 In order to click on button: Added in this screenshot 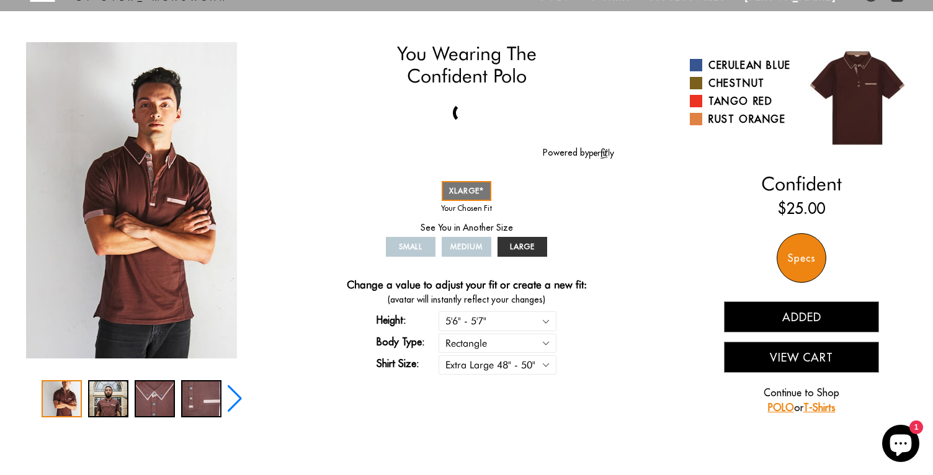, I will do `click(801, 317)`.